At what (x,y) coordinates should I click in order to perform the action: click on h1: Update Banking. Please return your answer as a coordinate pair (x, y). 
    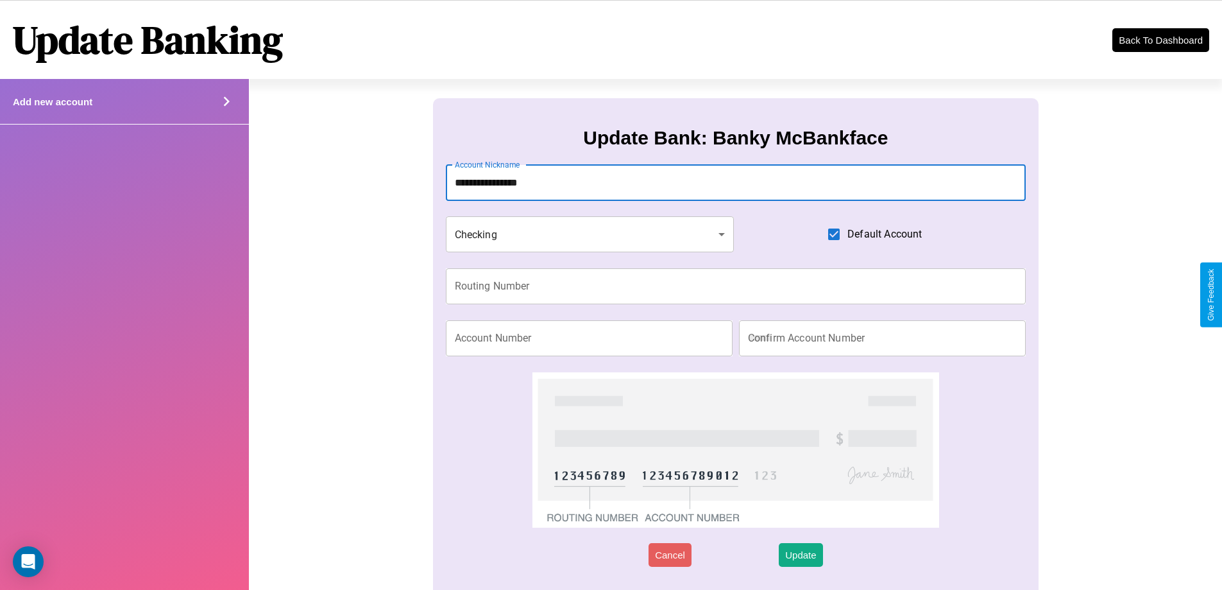
    Looking at the image, I should click on (148, 40).